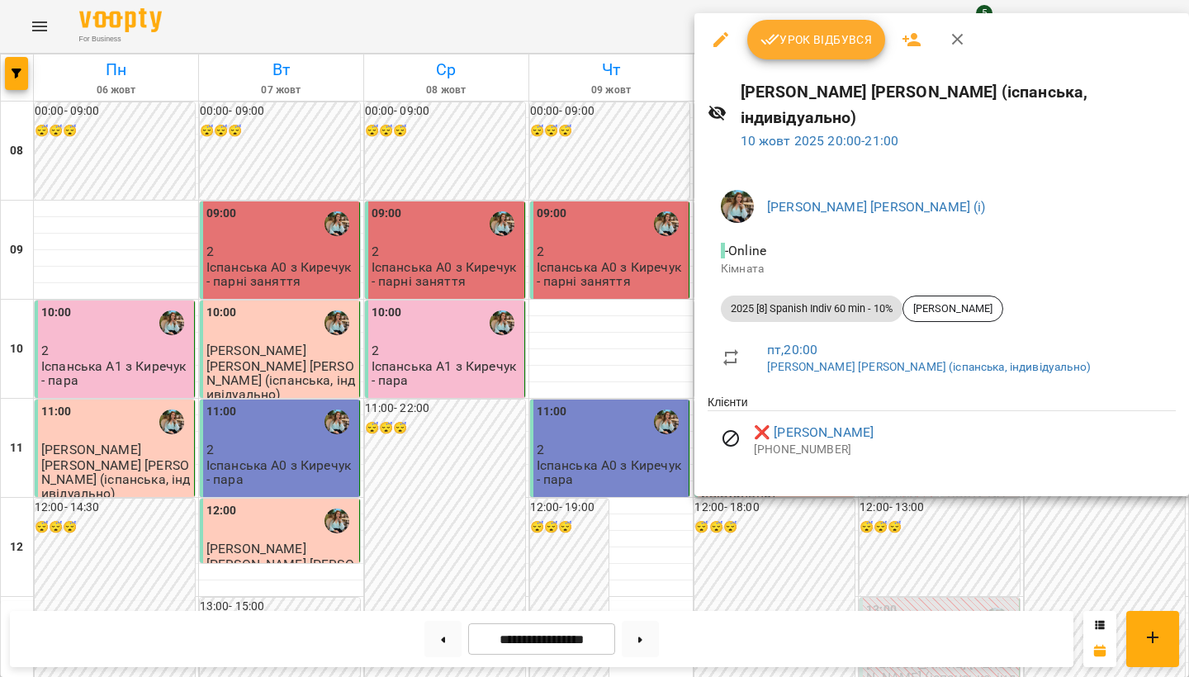 The image size is (1189, 677). What do you see at coordinates (812, 309) in the screenshot?
I see `span: 2025 [8] Spanish Indiv 60 min - 10%` at bounding box center [812, 309].